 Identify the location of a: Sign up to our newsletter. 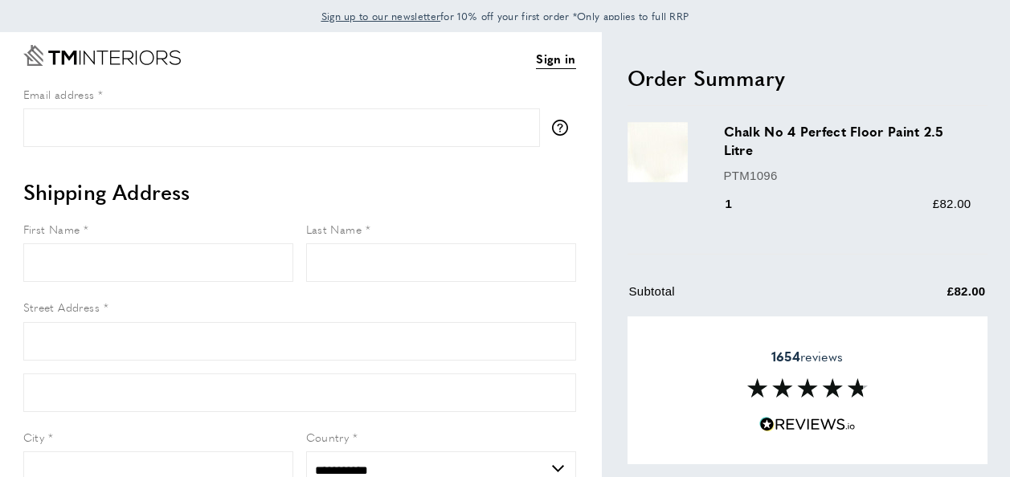
(381, 16).